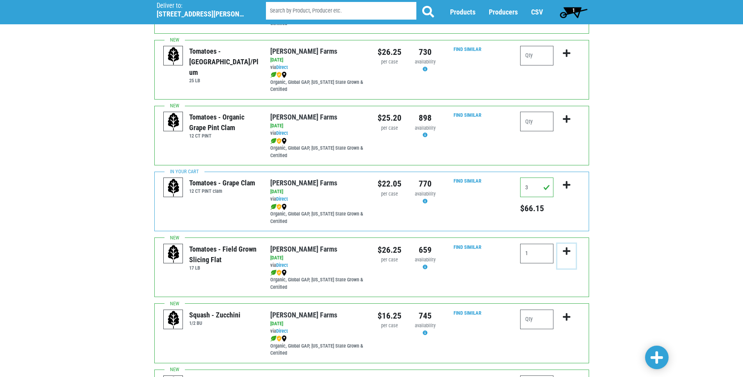 The image size is (743, 377). What do you see at coordinates (536, 208) in the screenshot?
I see `h5: Total price` at bounding box center [536, 208].